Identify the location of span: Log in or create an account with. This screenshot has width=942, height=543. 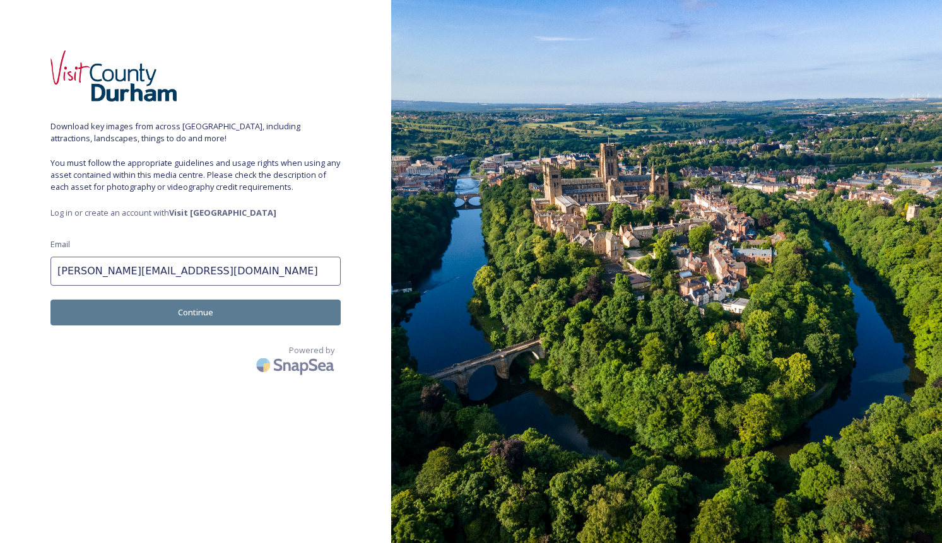
(196, 213).